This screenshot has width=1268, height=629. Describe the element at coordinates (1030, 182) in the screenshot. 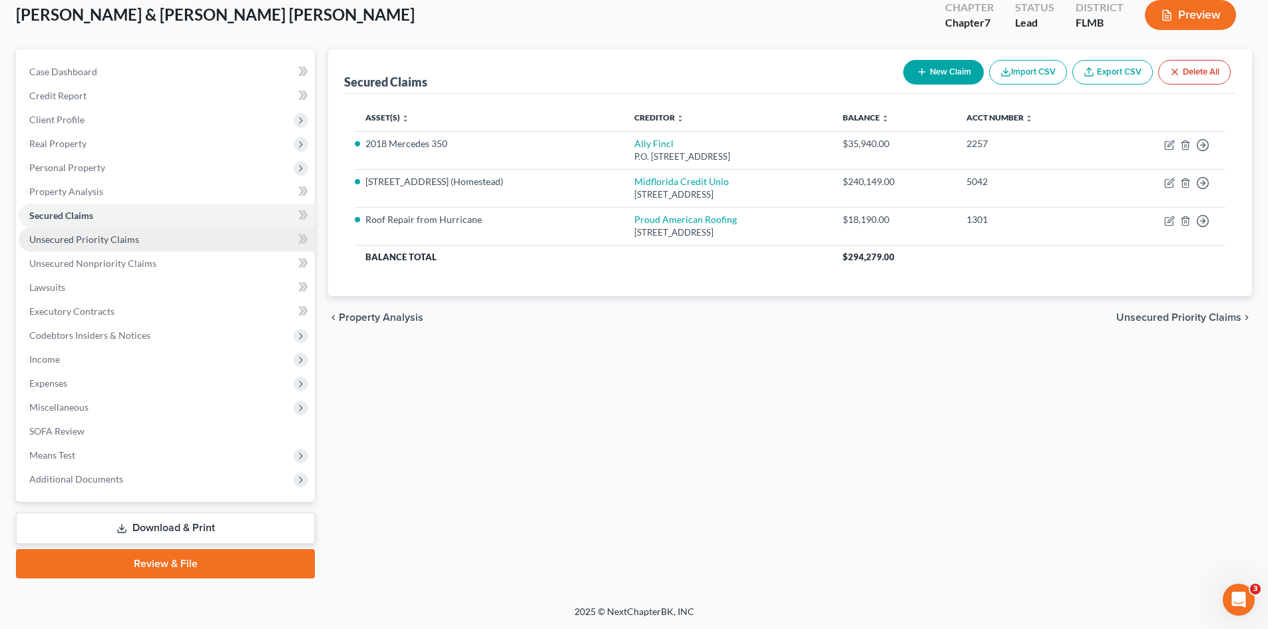

I see `div: 5042` at that location.